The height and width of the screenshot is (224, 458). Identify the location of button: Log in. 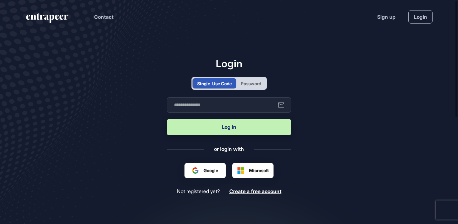
(229, 127).